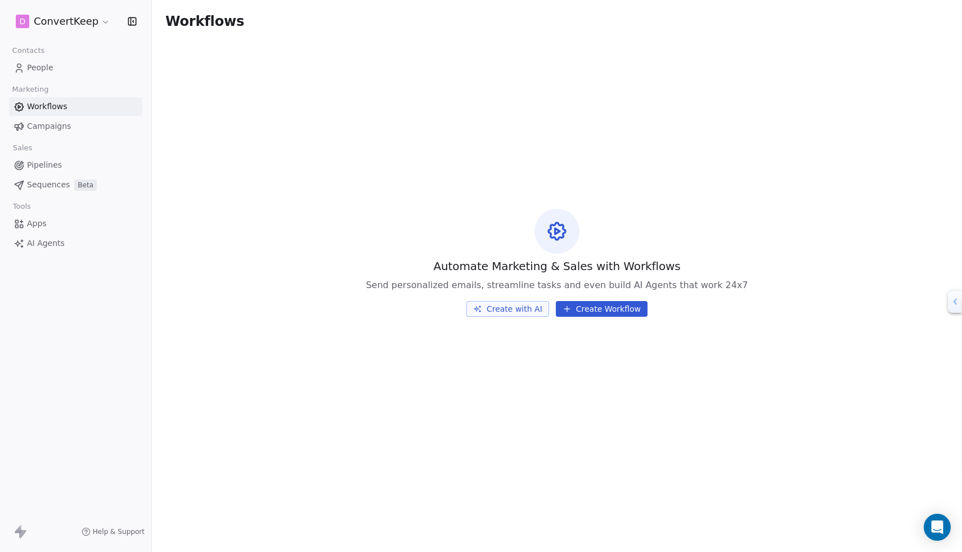 The width and height of the screenshot is (962, 552). Describe the element at coordinates (37, 223) in the screenshot. I see `span: Apps` at that location.